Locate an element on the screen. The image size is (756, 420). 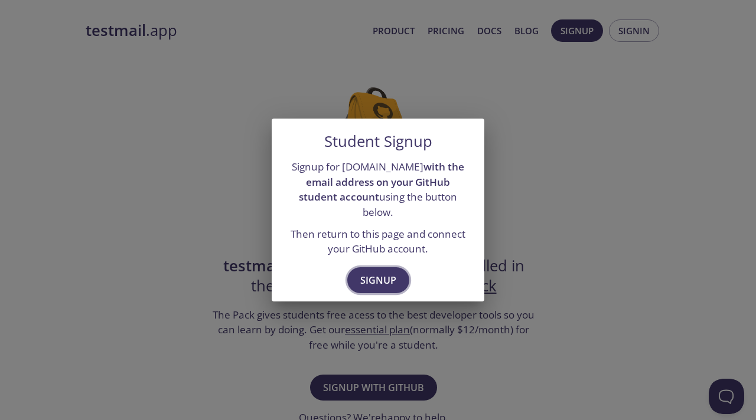
button: Signup is located at coordinates (378, 280).